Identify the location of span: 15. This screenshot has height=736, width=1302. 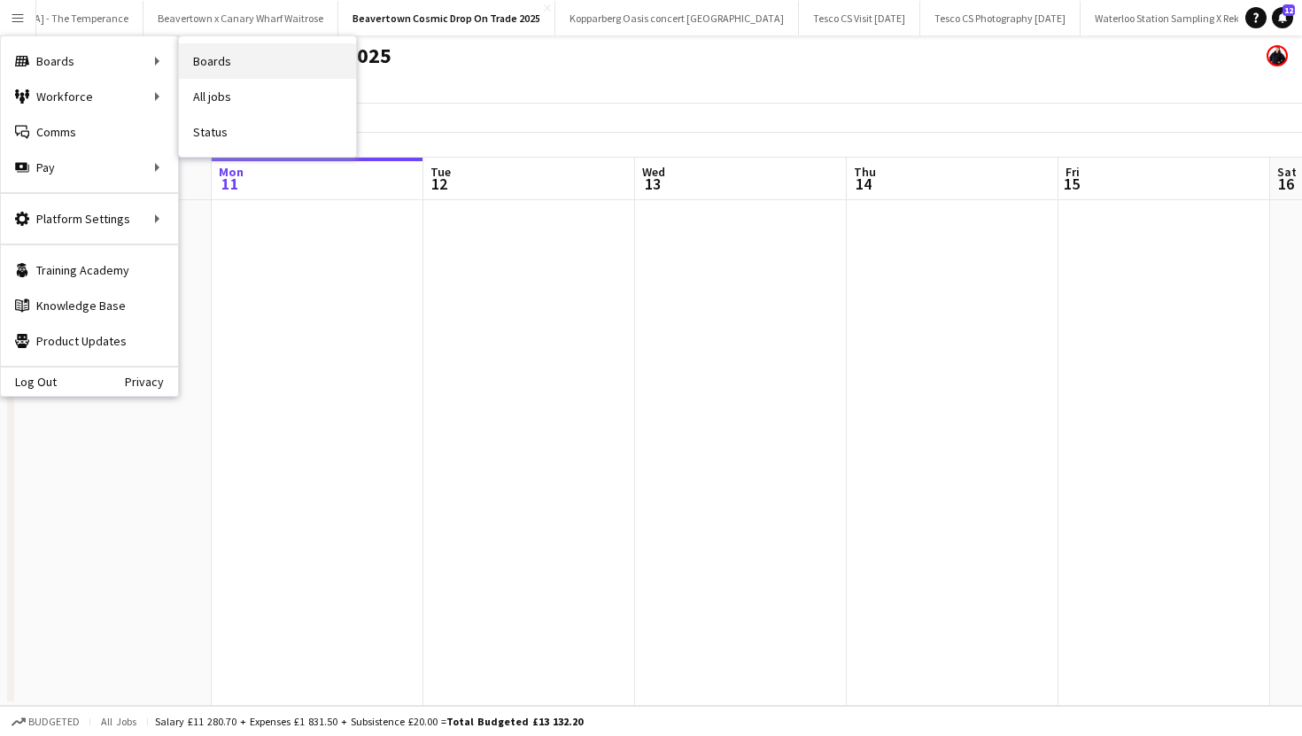
(1071, 183).